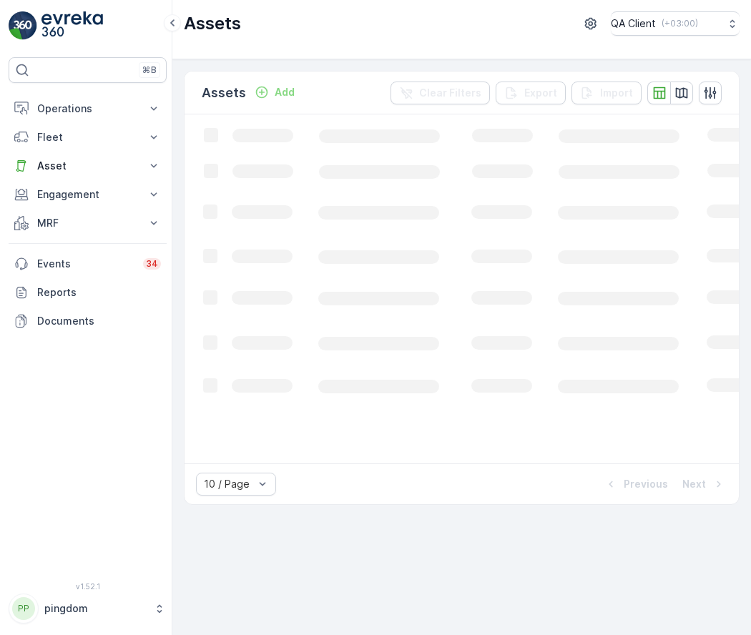  Describe the element at coordinates (149, 70) in the screenshot. I see `p: ⌘B` at that location.